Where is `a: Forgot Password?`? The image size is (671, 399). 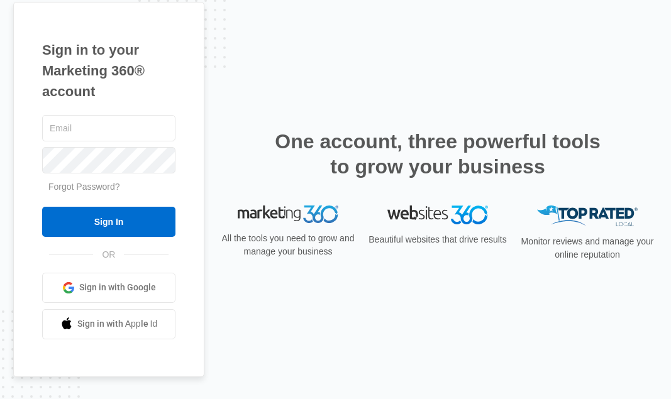
a: Forgot Password? is located at coordinates (84, 187).